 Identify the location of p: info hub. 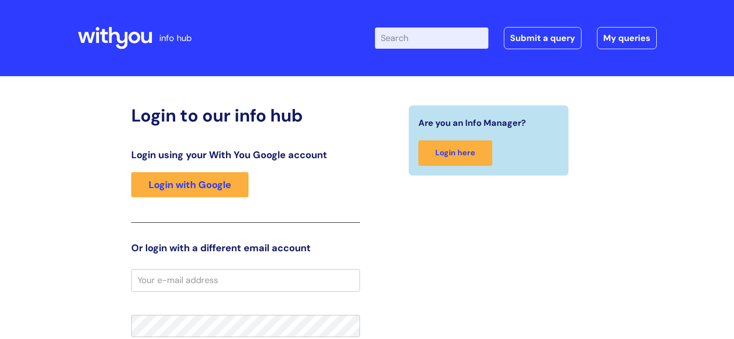
(175, 38).